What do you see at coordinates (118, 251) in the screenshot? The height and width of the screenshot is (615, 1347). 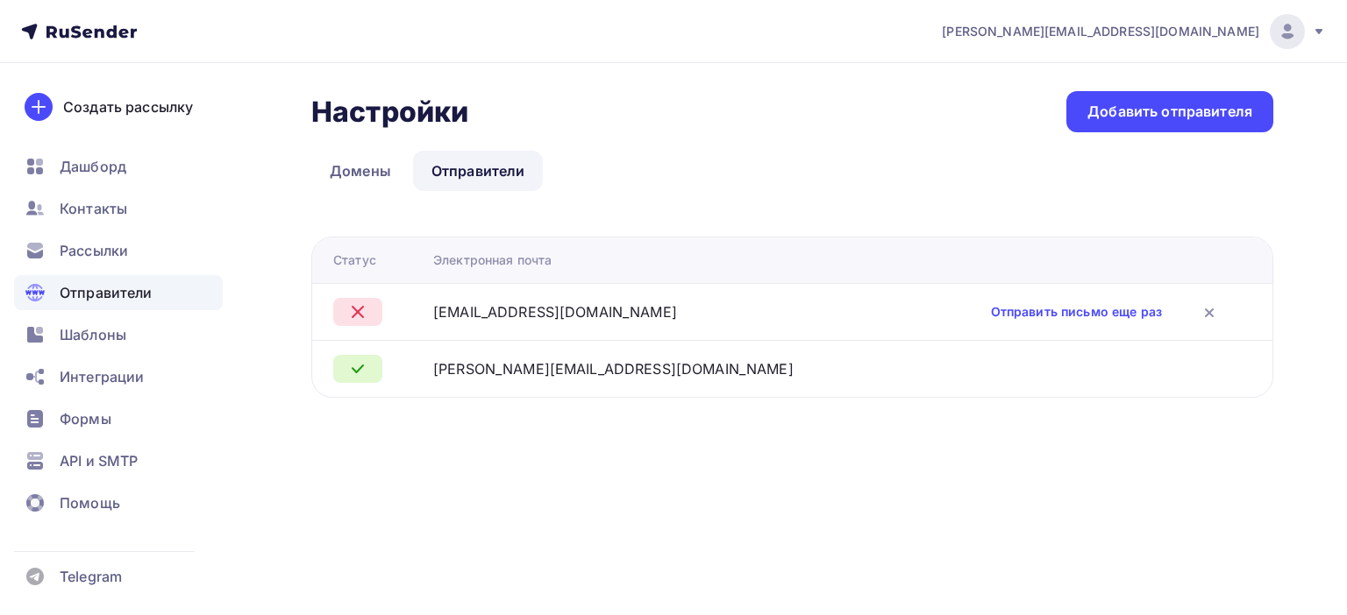 I see `a: Рассылки` at bounding box center [118, 251].